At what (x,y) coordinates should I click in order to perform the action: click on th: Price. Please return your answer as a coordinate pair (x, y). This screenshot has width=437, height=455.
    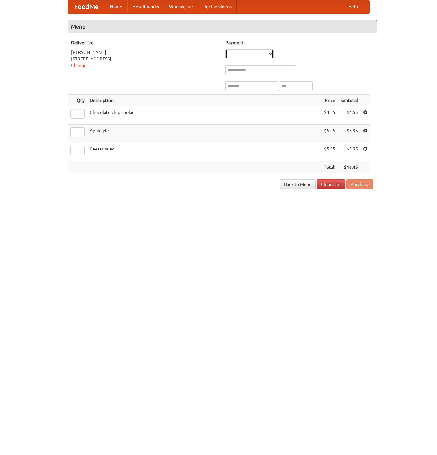
    Looking at the image, I should click on (330, 100).